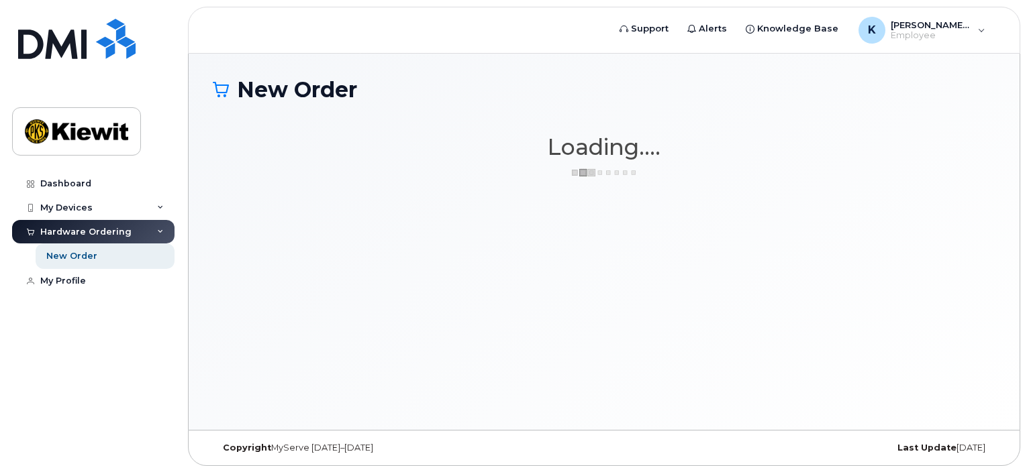  I want to click on strong: Copyright, so click(247, 448).